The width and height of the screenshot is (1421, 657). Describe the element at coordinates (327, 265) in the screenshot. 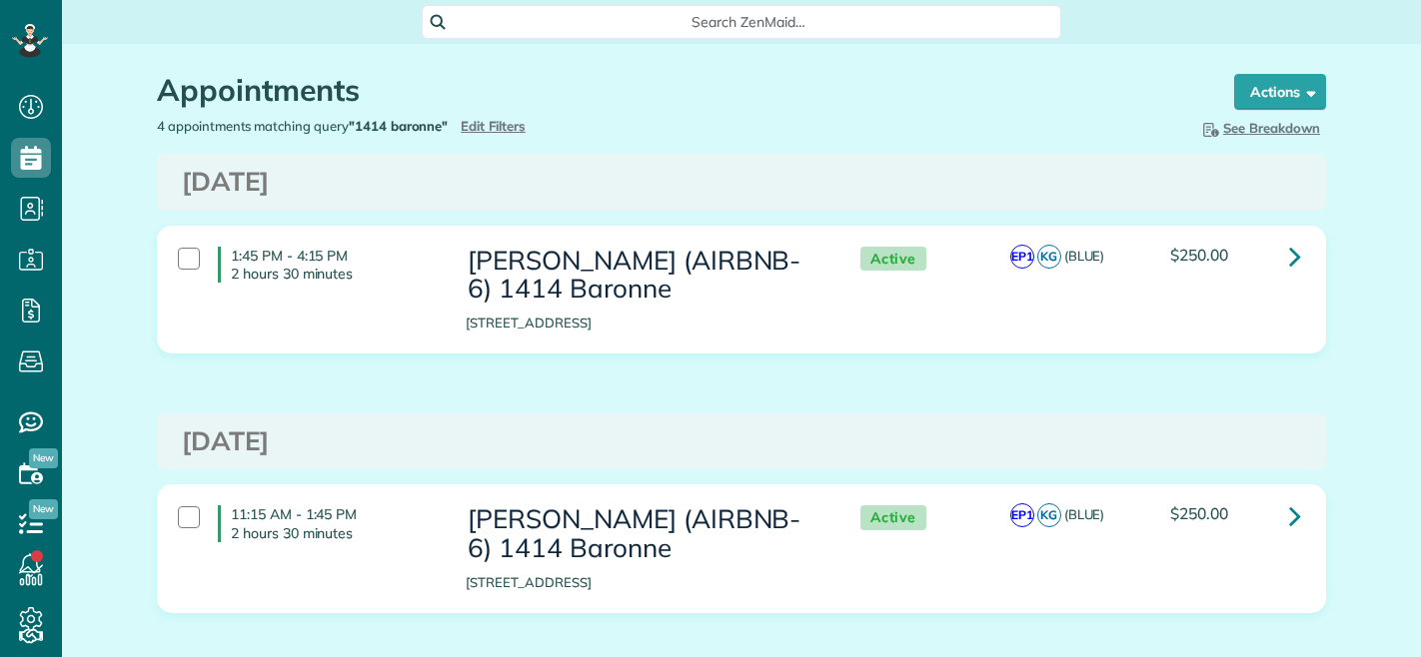

I see `h4: 1:45 PM - 4:15 PM` at that location.